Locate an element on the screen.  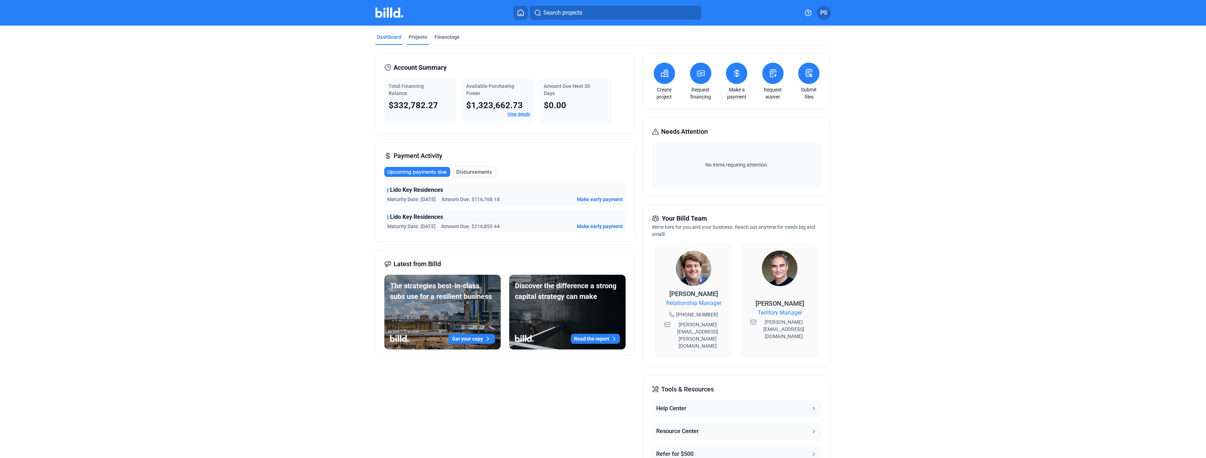
span: Amount Due: $116,768.18 is located at coordinates (470, 199).